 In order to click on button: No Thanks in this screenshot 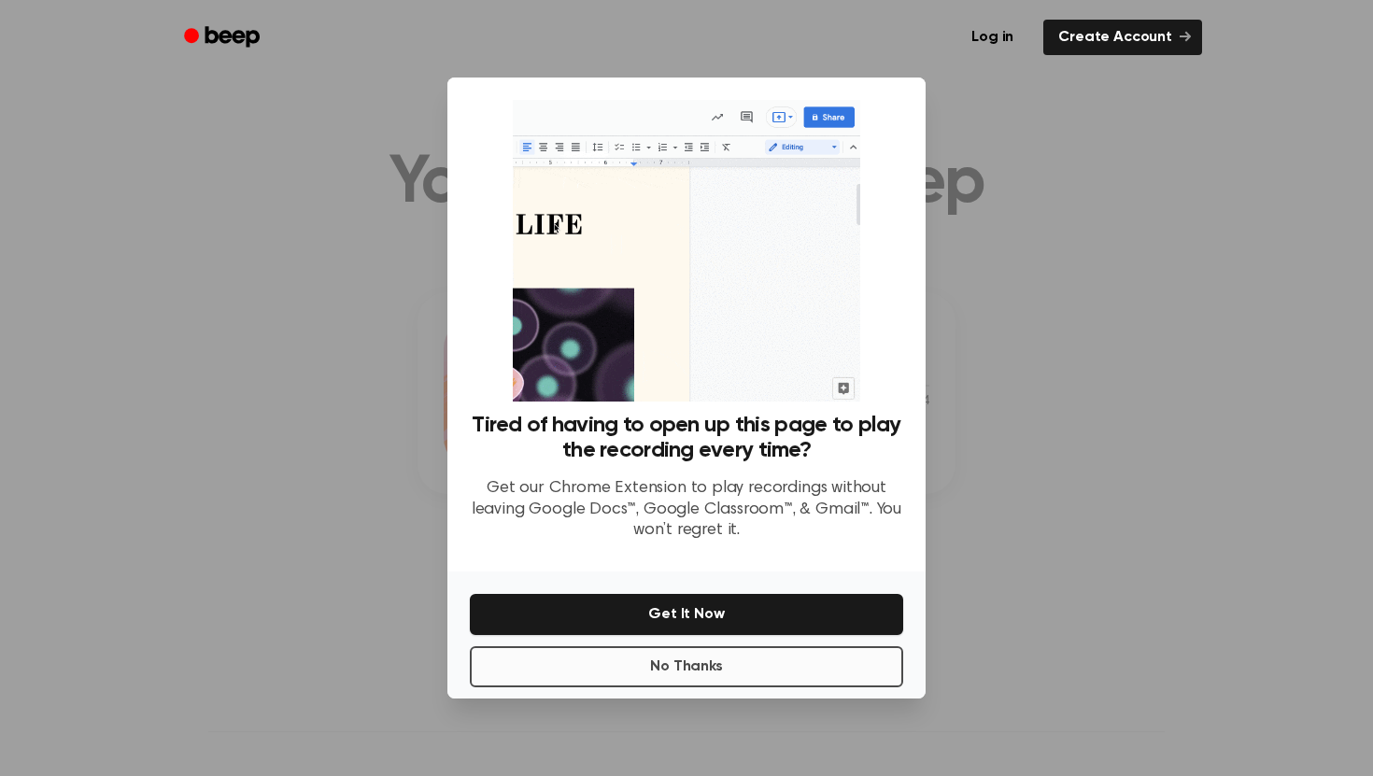, I will do `click(687, 667)`.